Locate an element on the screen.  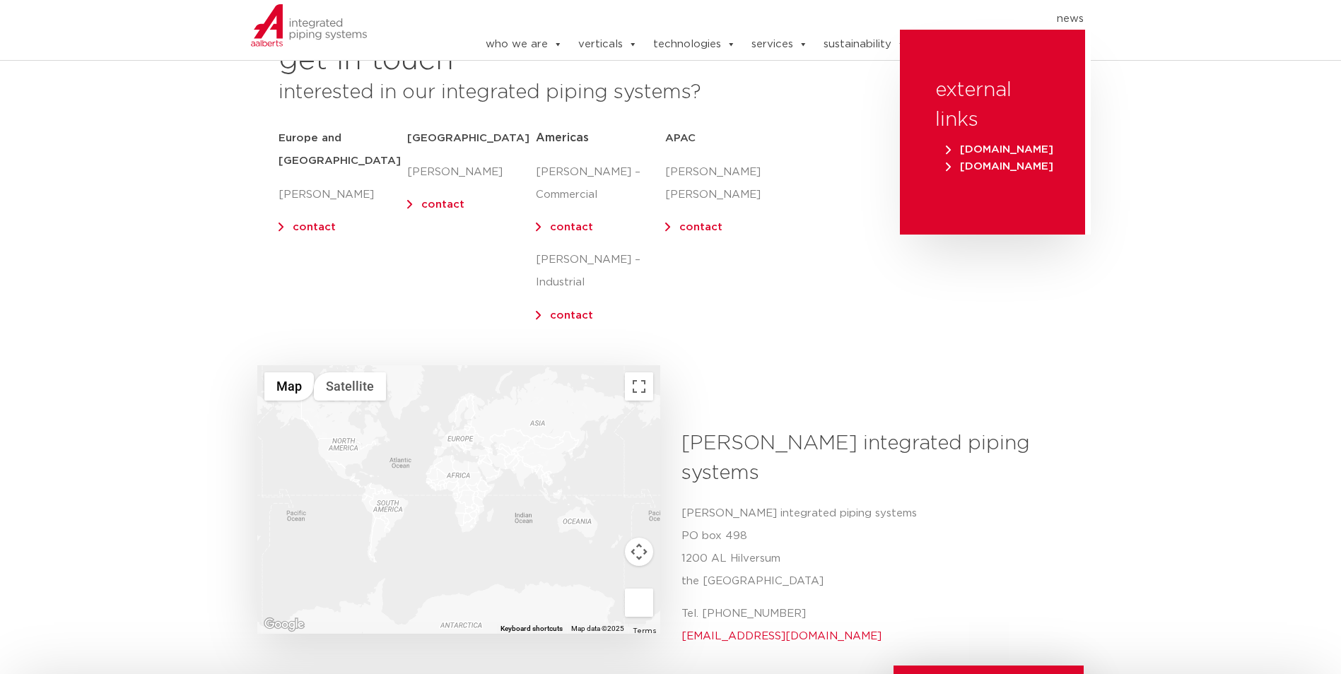
a: news is located at coordinates (1070, 19).